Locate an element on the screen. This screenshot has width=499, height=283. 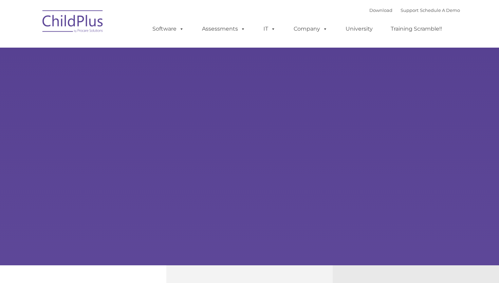
a: IT is located at coordinates (270, 29).